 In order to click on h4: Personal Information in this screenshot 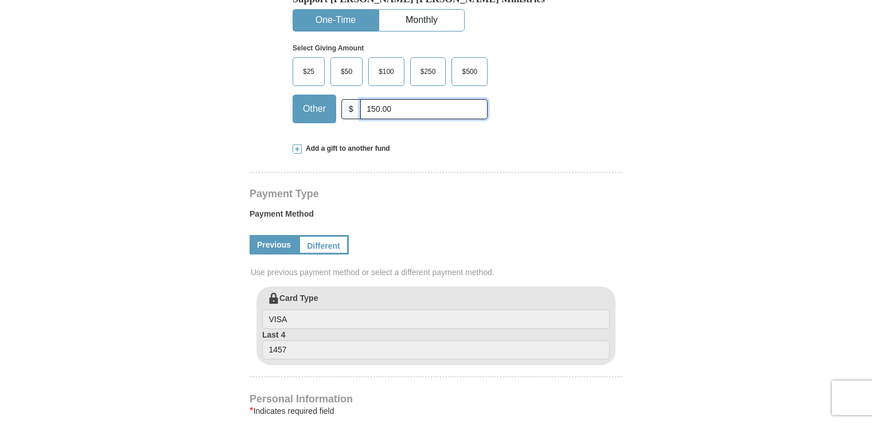, I will do `click(436, 399)`.